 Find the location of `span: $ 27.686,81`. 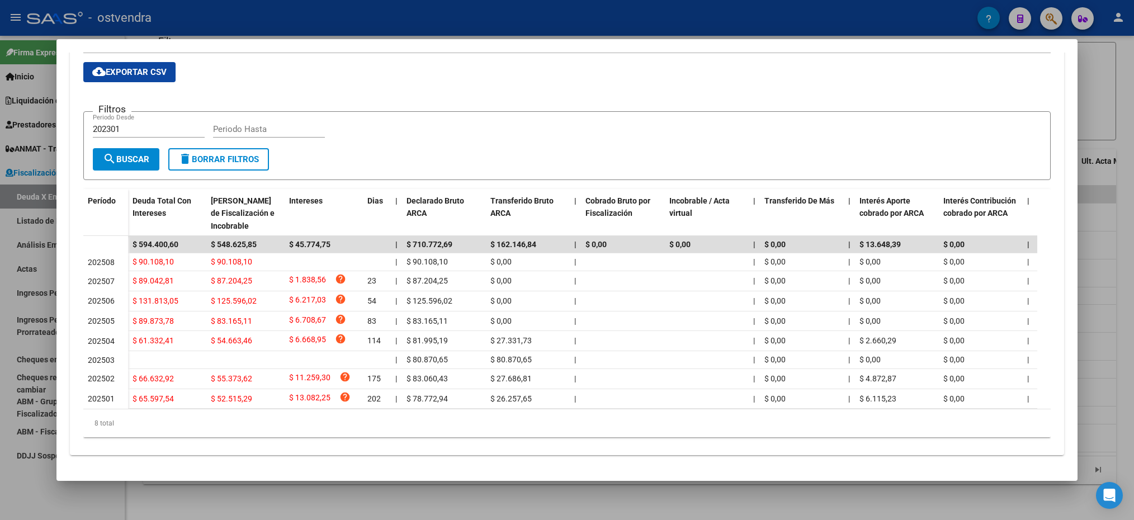

span: $ 27.686,81 is located at coordinates (511, 379).